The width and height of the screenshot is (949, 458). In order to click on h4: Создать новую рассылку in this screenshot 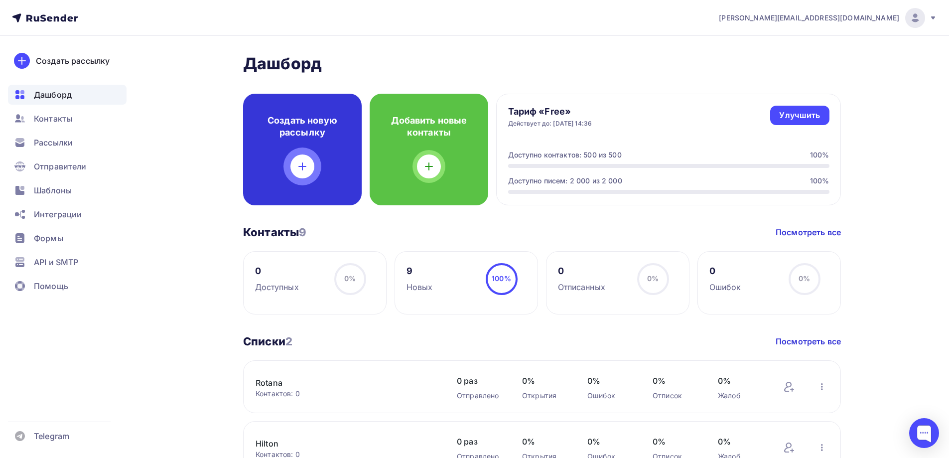, I will do `click(303, 127)`.